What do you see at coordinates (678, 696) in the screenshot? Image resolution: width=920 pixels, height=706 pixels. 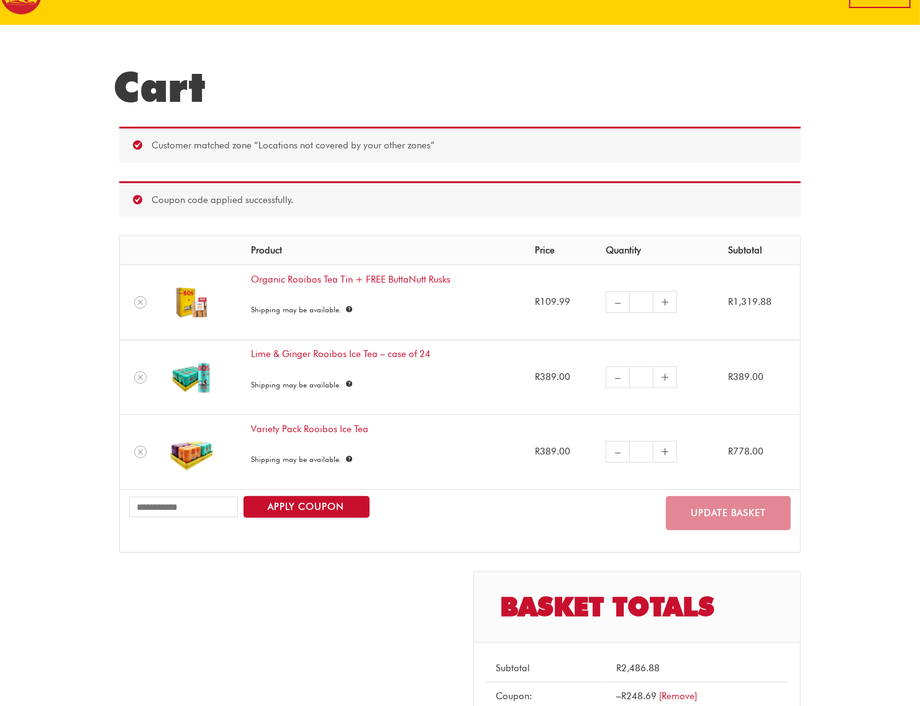 I see `a: Remove remgrobootdiscount coupon` at bounding box center [678, 696].